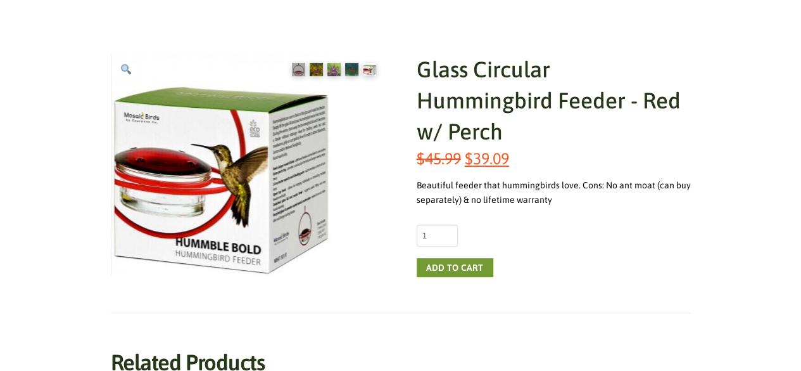 The image size is (801, 371). I want to click on button: Add to cart, so click(455, 267).